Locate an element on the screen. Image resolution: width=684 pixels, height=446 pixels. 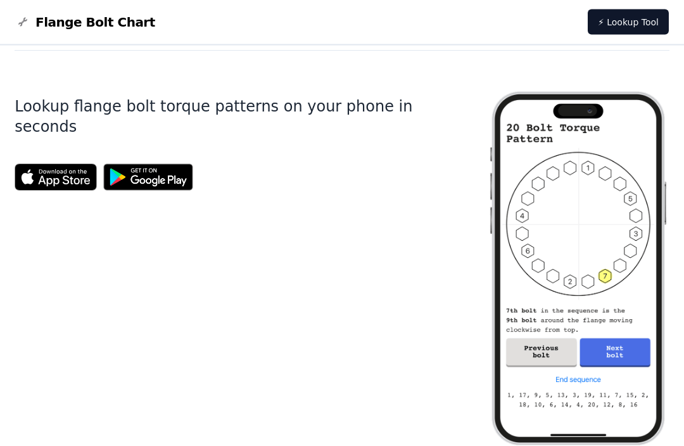
img: Get it on Google Play is located at coordinates (148, 177).